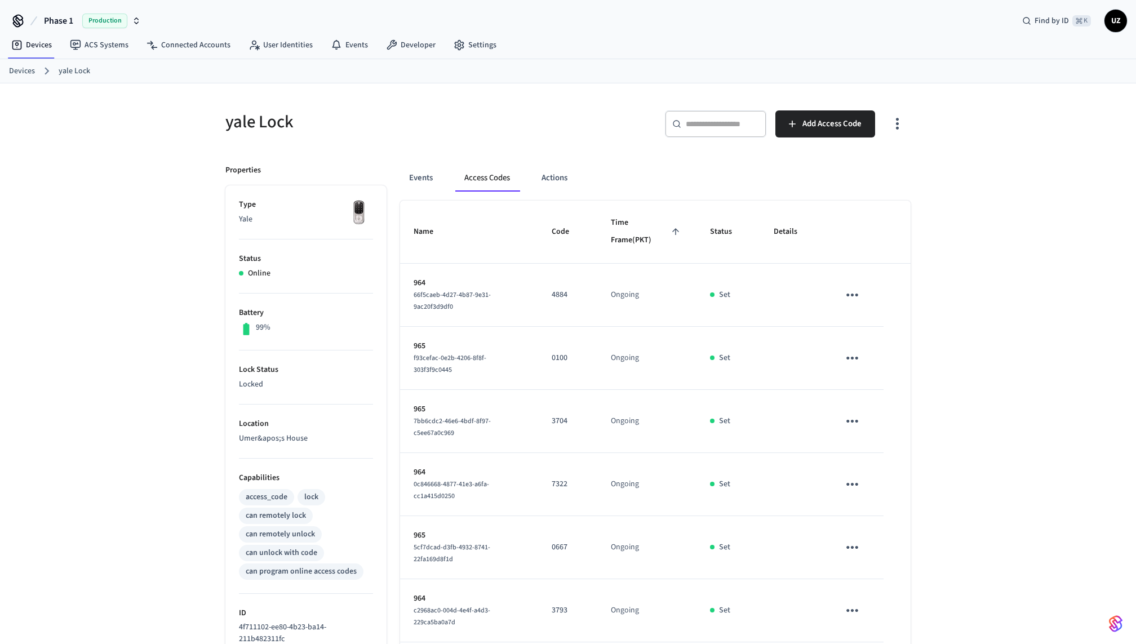 The image size is (1136, 644). What do you see at coordinates (280, 534) in the screenshot?
I see `div: can remotely unlock` at bounding box center [280, 534].